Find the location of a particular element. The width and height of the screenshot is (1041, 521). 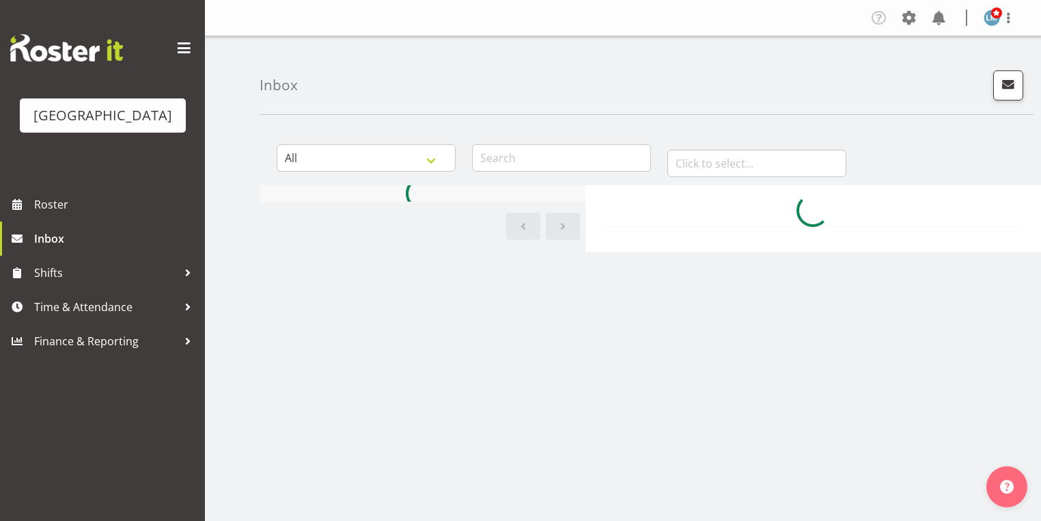

a: Previous page is located at coordinates (523, 226).